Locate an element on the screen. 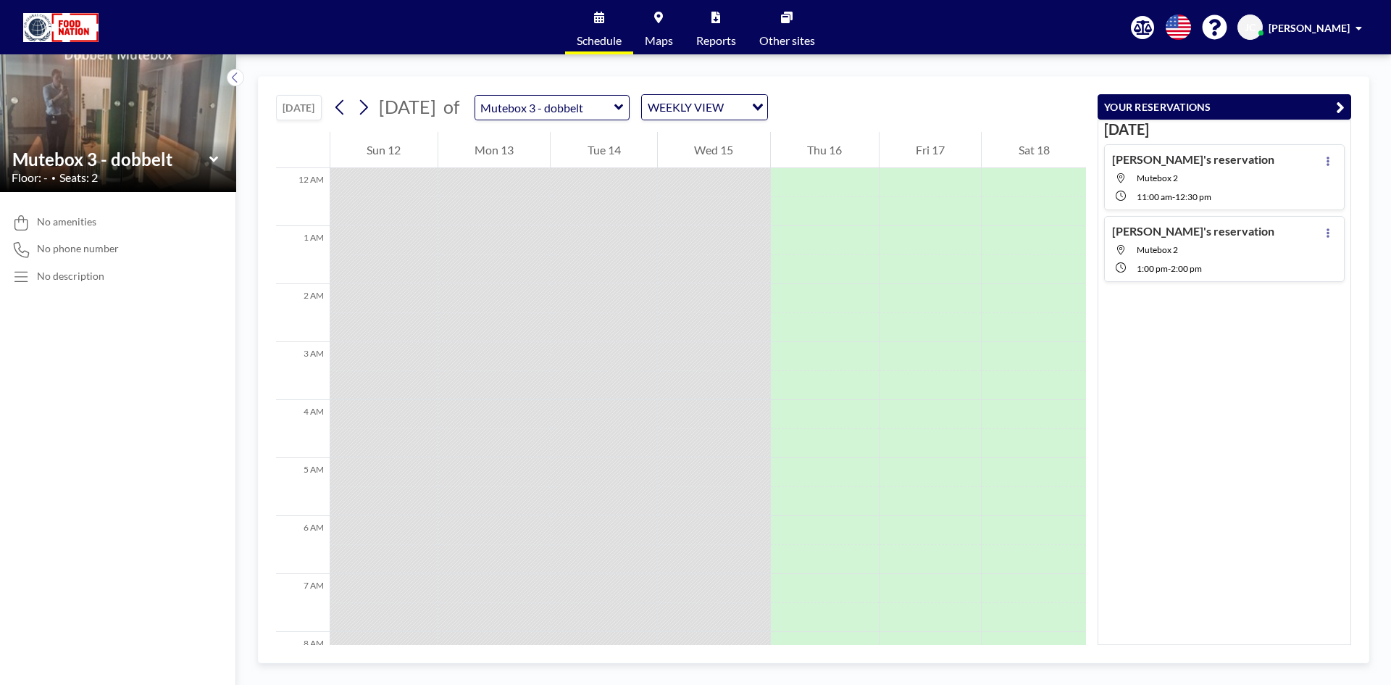 This screenshot has width=1391, height=685. span: Other sites is located at coordinates (787, 41).